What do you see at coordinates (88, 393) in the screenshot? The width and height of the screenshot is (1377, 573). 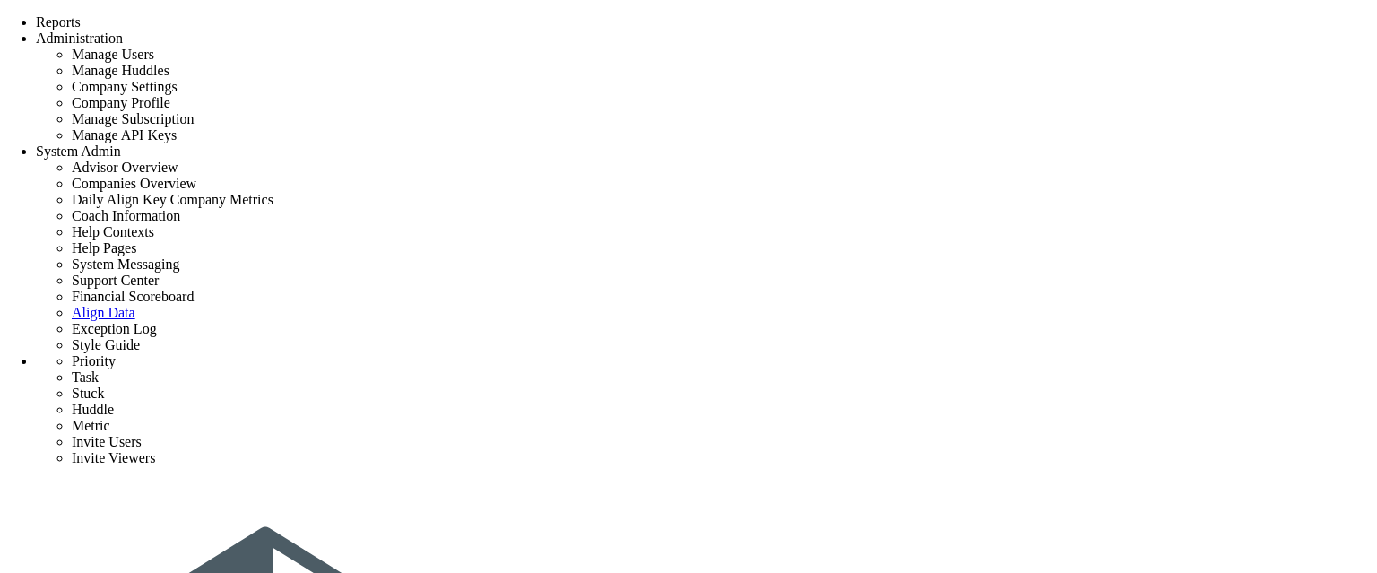 I see `span: Stuck` at bounding box center [88, 393].